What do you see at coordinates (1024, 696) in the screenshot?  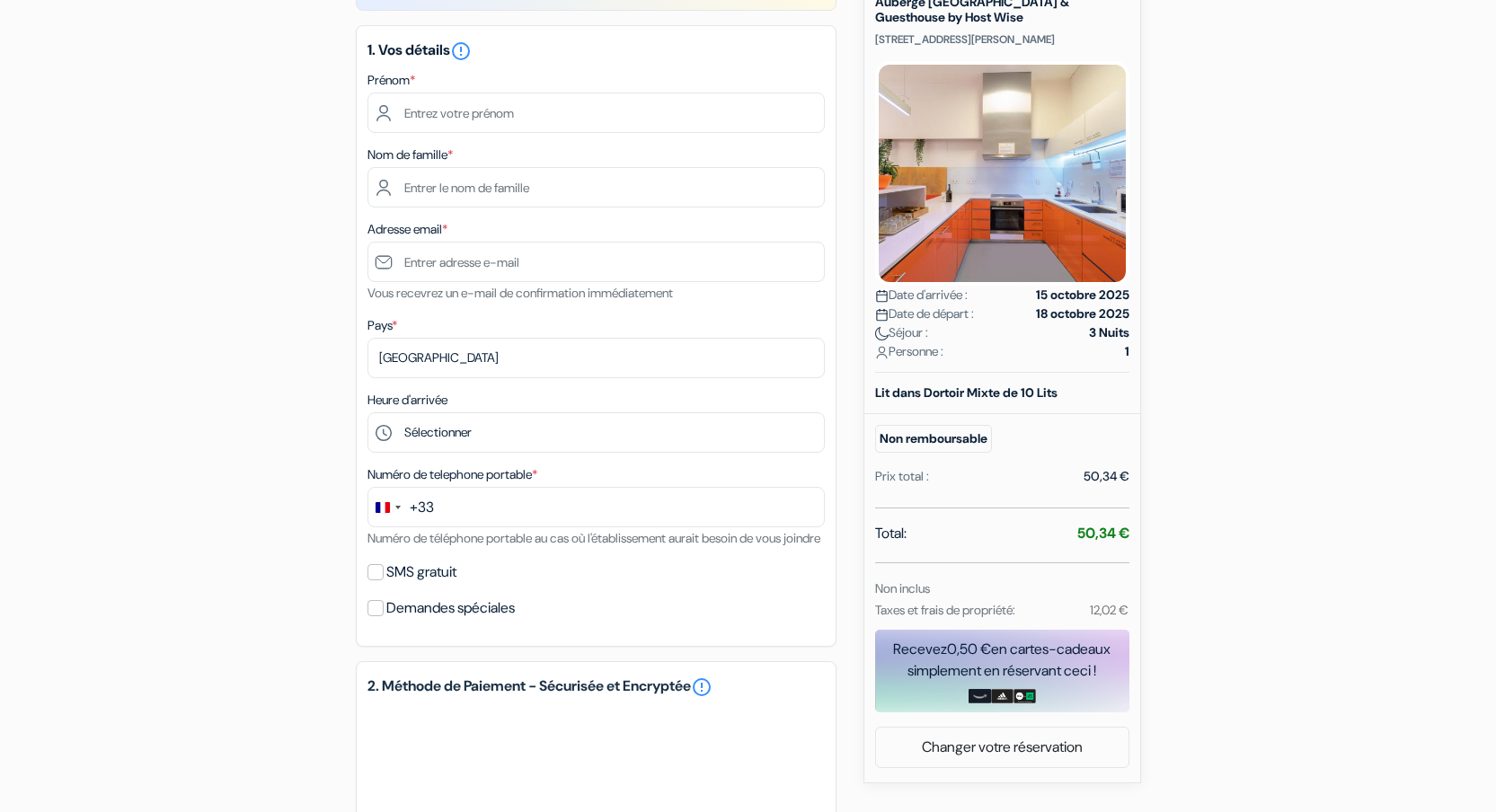 I see `img: uber-uber-eats-card.png` at bounding box center [1024, 696].